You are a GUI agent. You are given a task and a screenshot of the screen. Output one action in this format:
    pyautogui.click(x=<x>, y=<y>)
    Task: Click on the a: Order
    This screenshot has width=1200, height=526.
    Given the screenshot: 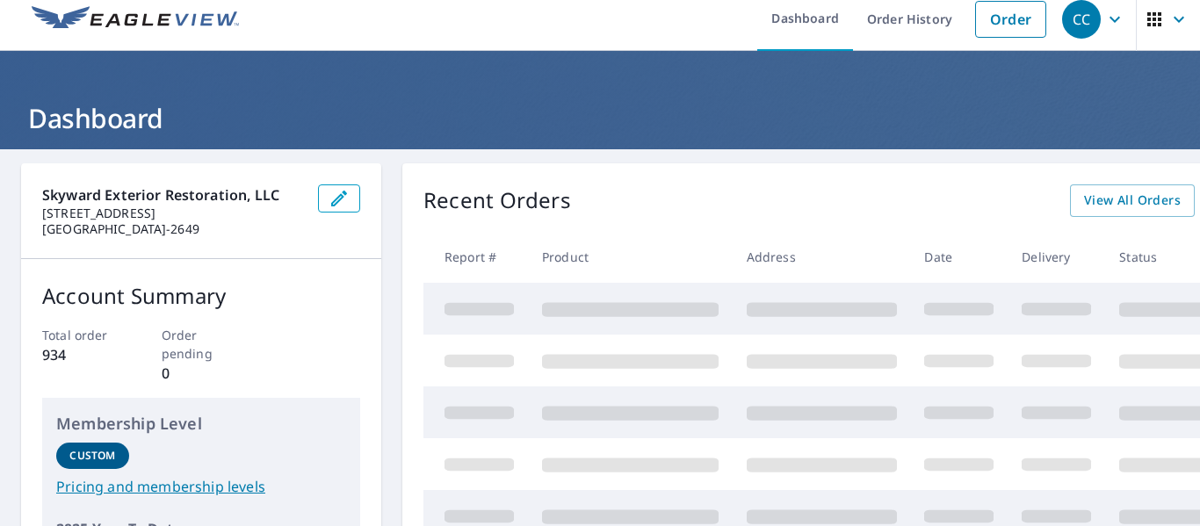 What is the action you would take?
    pyautogui.click(x=1010, y=19)
    